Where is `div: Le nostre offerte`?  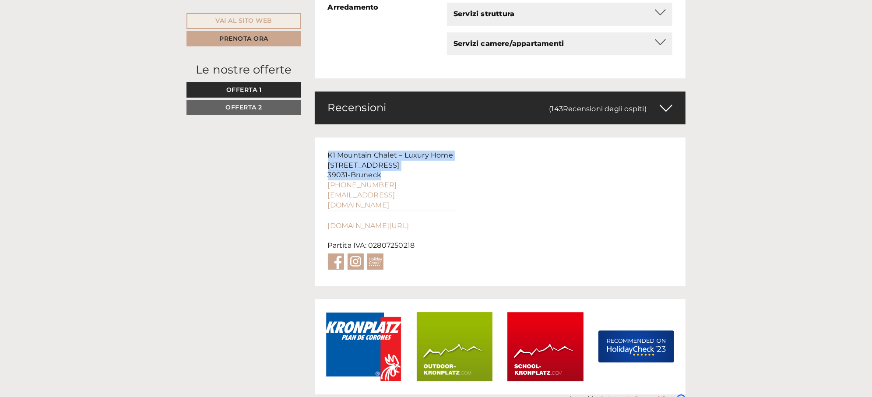
div: Le nostre offerte is located at coordinates (244, 70).